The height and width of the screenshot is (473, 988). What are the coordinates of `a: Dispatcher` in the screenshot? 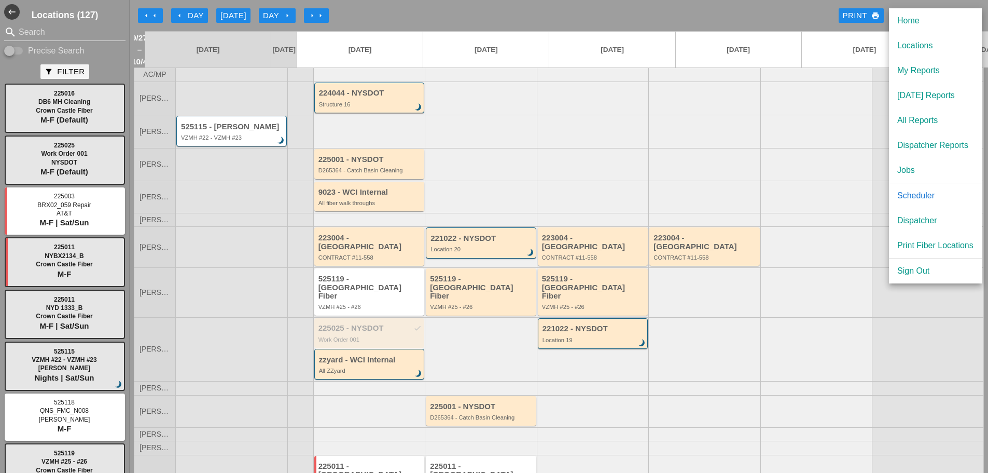 It's located at (936, 221).